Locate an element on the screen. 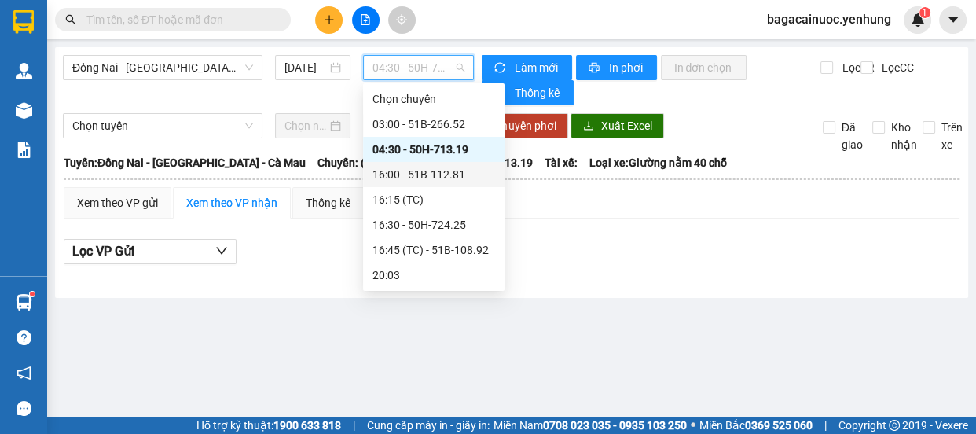 This screenshot has width=976, height=434. span: Trên xe is located at coordinates (952, 136).